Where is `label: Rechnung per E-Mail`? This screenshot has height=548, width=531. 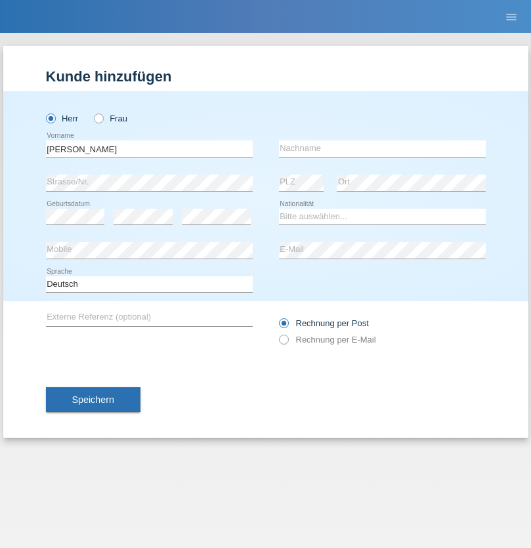
label: Rechnung per E-Mail is located at coordinates (327, 339).